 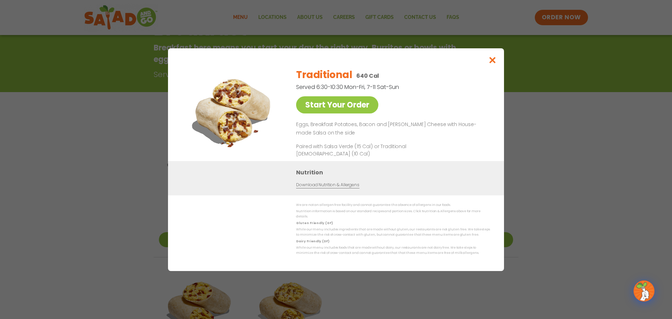 What do you see at coordinates (395, 172) in the screenshot?
I see `h3: Nutrition` at bounding box center [395, 172].